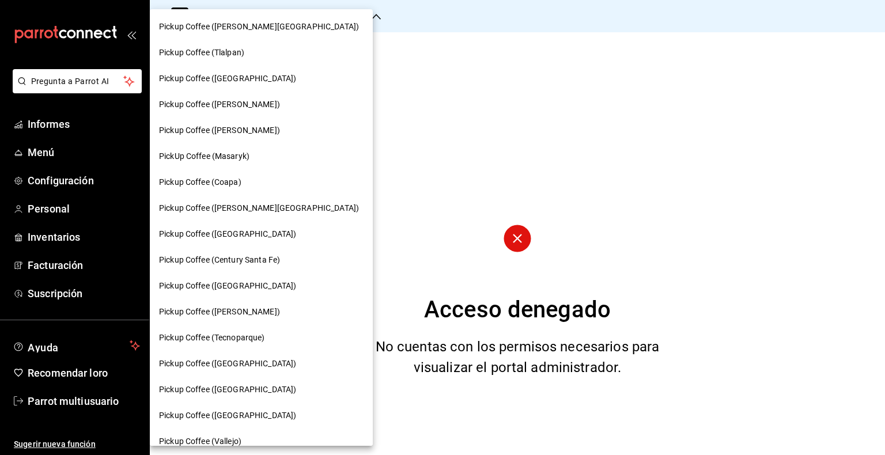  I want to click on span: Pickup Coffee (Tlalpan), so click(202, 52).